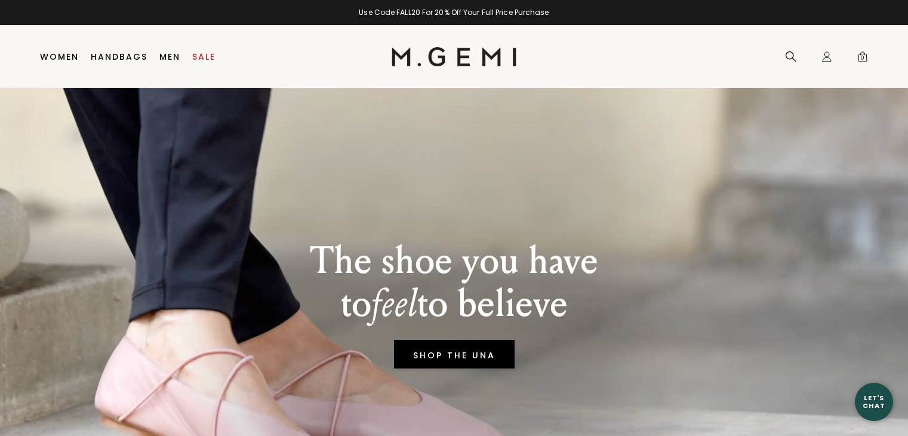 The width and height of the screenshot is (908, 436). I want to click on p: to to believe, so click(454, 304).